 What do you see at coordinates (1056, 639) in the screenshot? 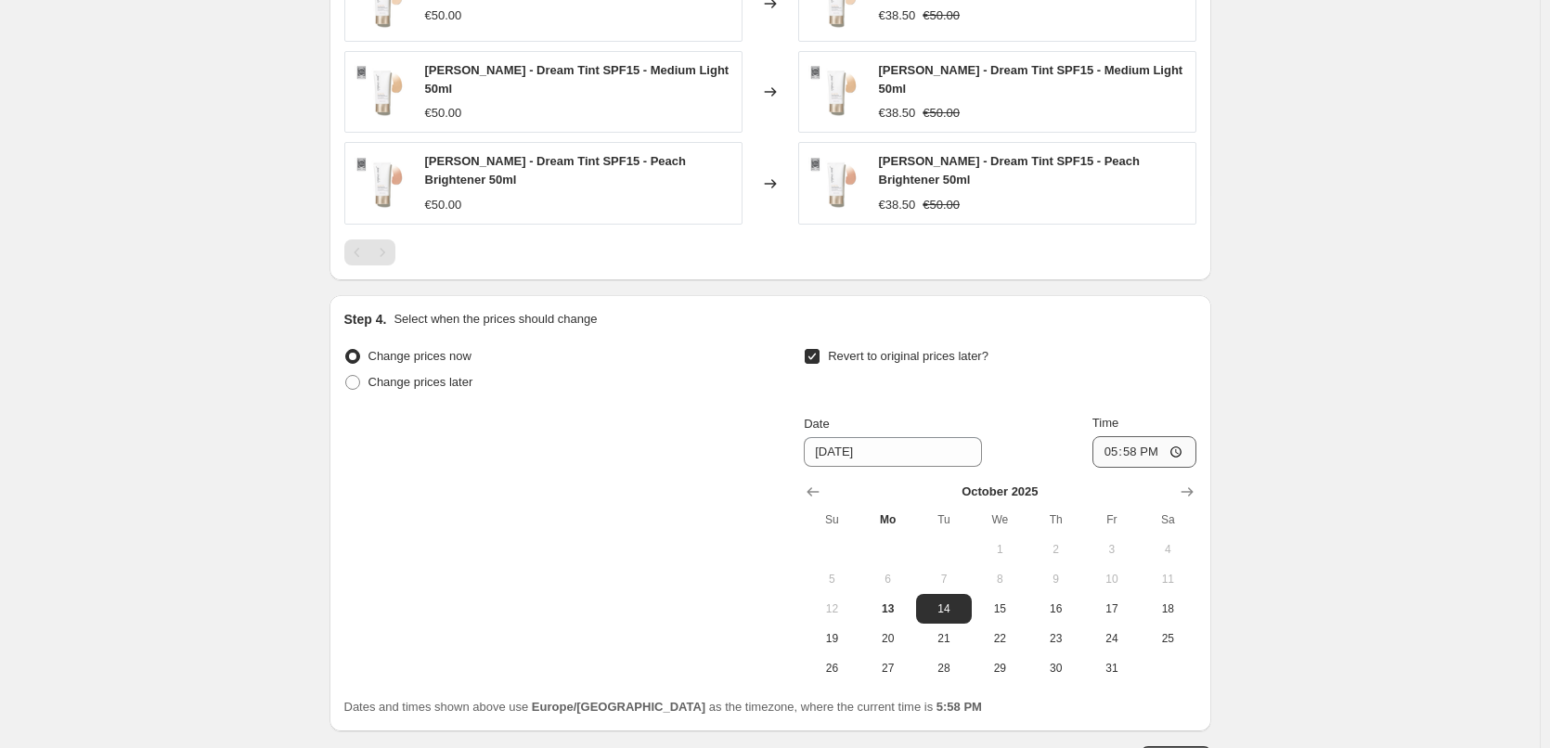
I see `span: 23` at bounding box center [1056, 639].